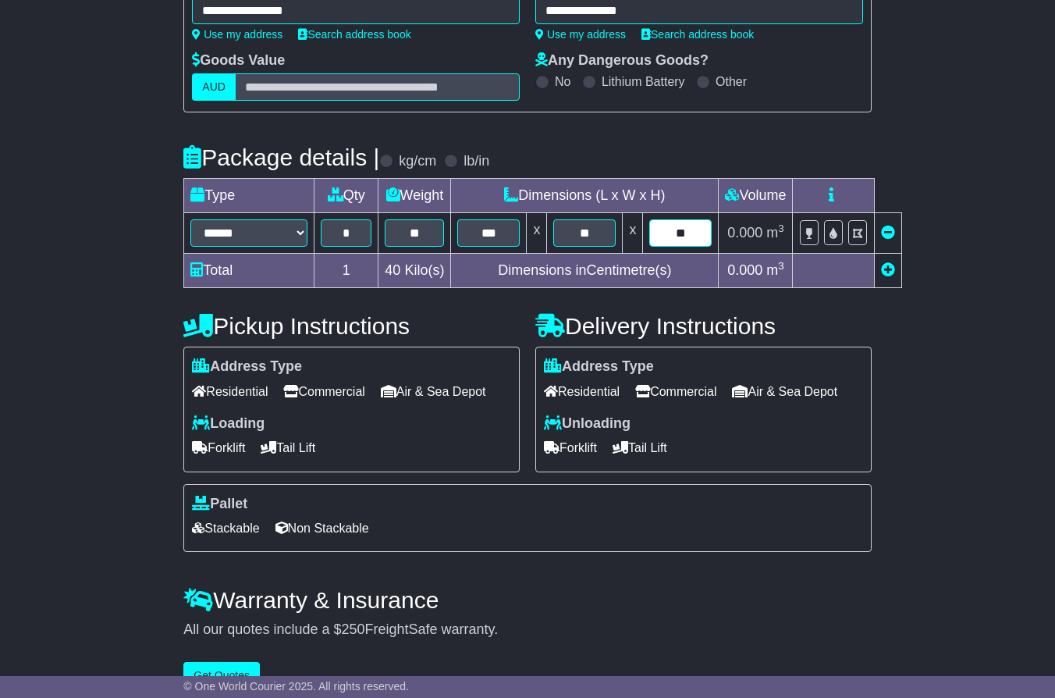 The height and width of the screenshot is (698, 1055). I want to click on td: Type, so click(249, 196).